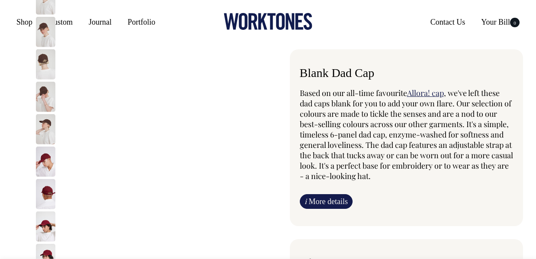 The width and height of the screenshot is (536, 259). Describe the element at coordinates (500, 22) in the screenshot. I see `a: Your Bill0` at that location.